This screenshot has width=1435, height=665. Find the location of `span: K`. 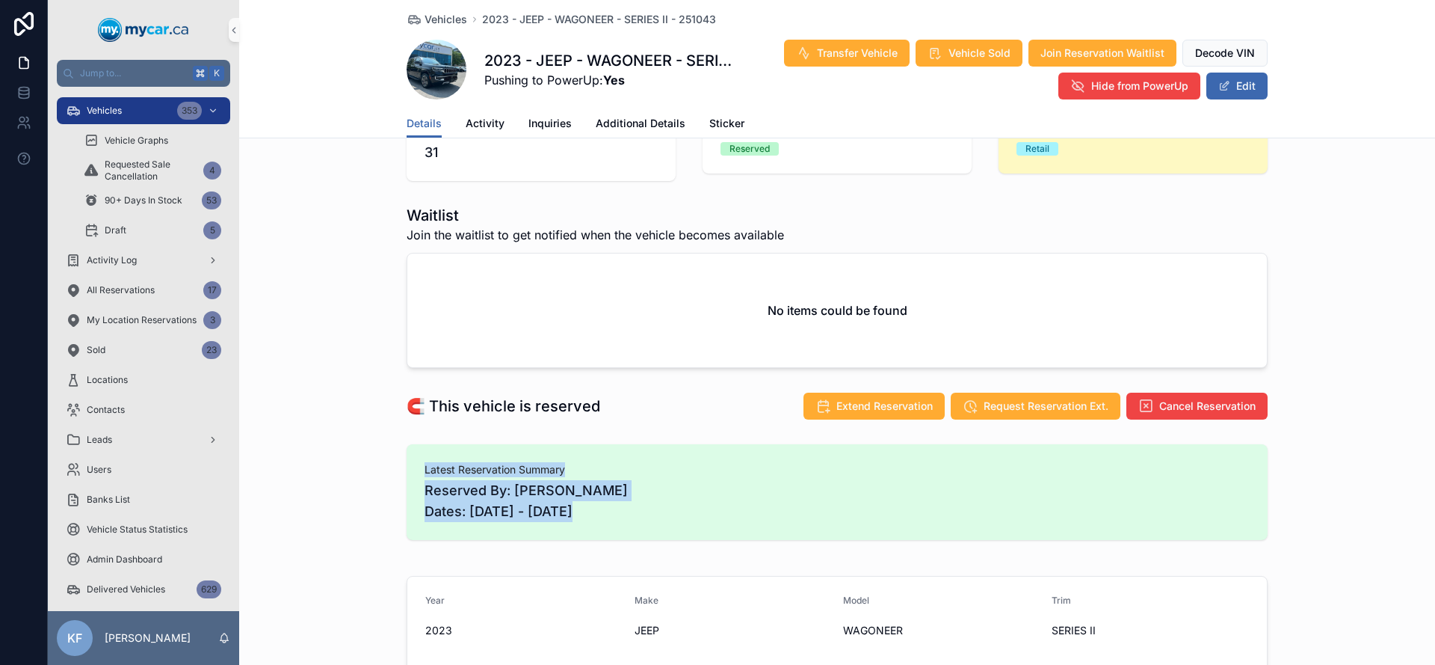

span: K is located at coordinates (217, 73).